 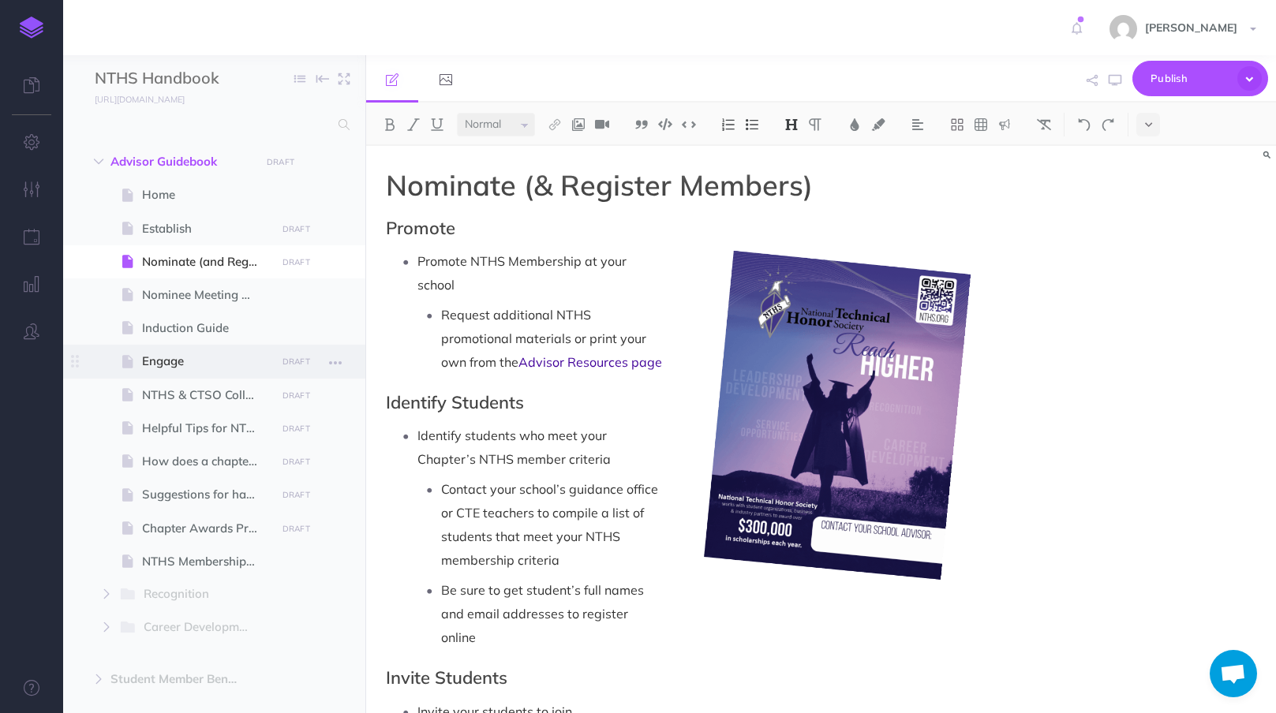 I want to click on a: Open chat, so click(x=1233, y=674).